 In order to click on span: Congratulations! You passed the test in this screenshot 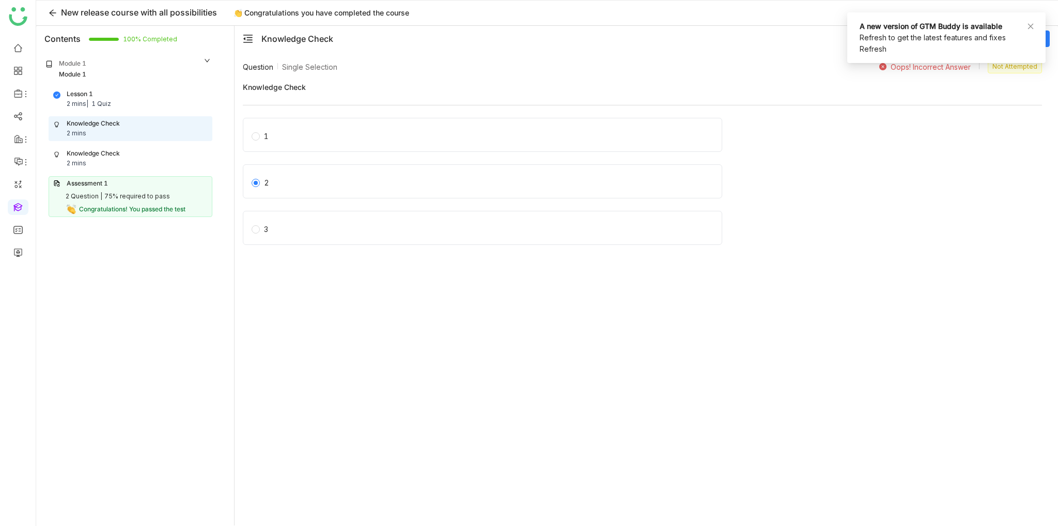, I will do `click(132, 209)`.